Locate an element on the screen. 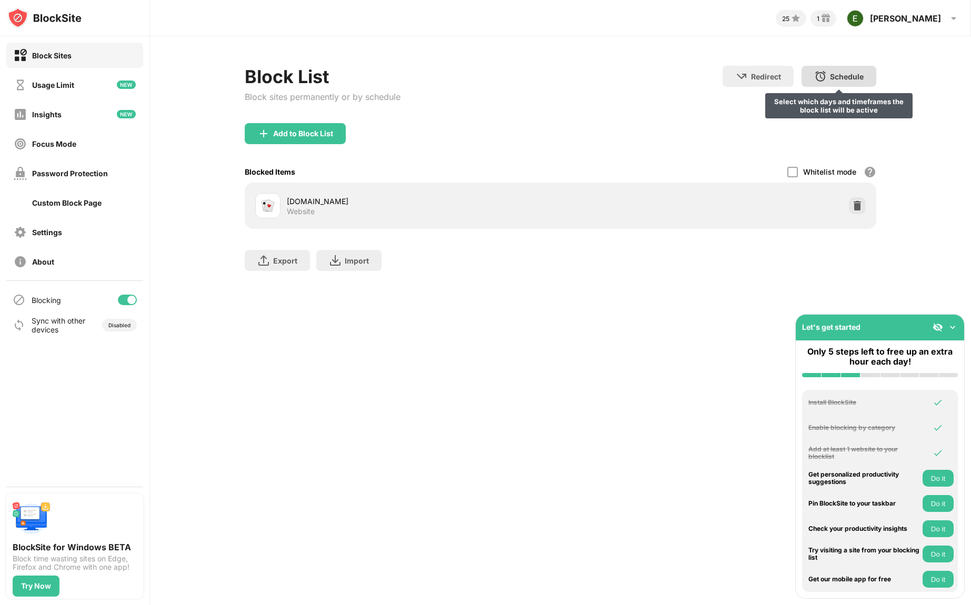 The width and height of the screenshot is (971, 605). div: Usage Limit is located at coordinates (53, 85).